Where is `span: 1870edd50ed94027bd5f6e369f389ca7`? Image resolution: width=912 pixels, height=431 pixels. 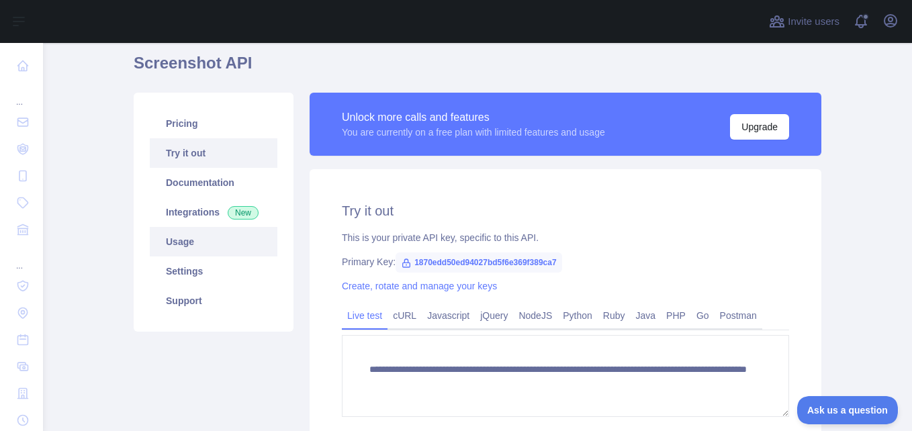
span: 1870edd50ed94027bd5f6e369f389ca7 is located at coordinates (479, 262).